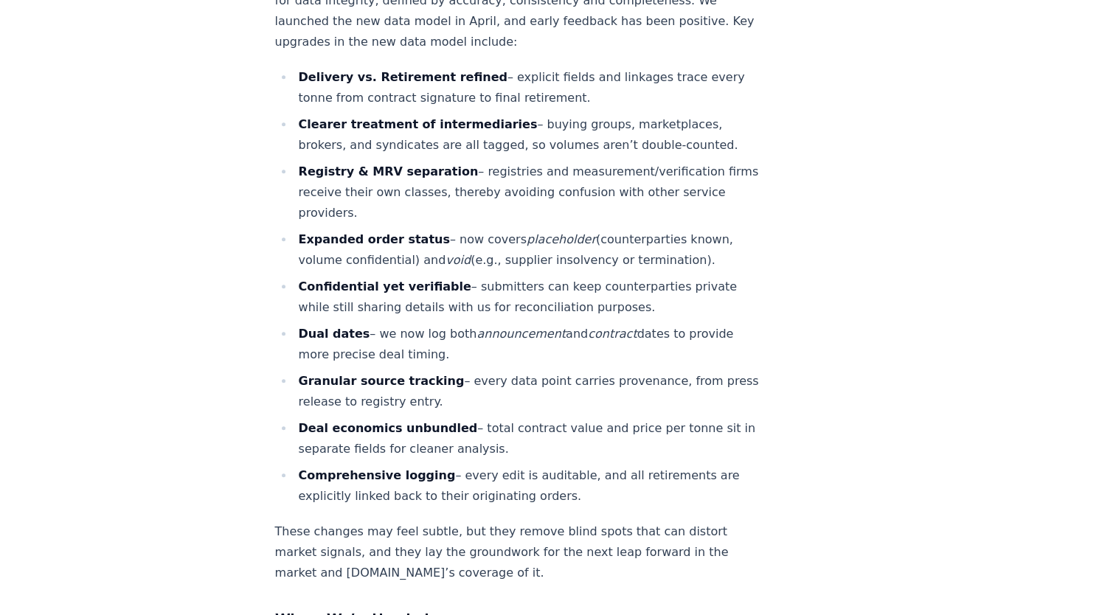 This screenshot has height=615, width=1116. Describe the element at coordinates (519, 552) in the screenshot. I see `p: These changes may feel subtle, but they remove blind spots that can distort market signals, and t...` at that location.